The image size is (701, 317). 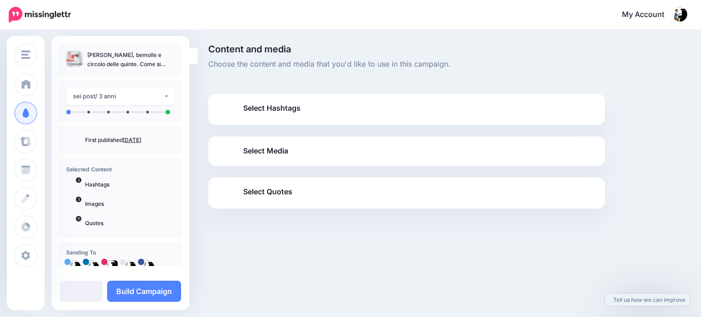 I want to click on img: 1570549342741-45007.png, so click(x=92, y=268).